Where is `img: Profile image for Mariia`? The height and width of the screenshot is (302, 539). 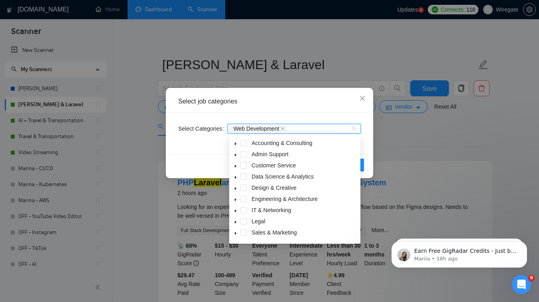 img: Profile image for Mariia is located at coordinates (24, 30).